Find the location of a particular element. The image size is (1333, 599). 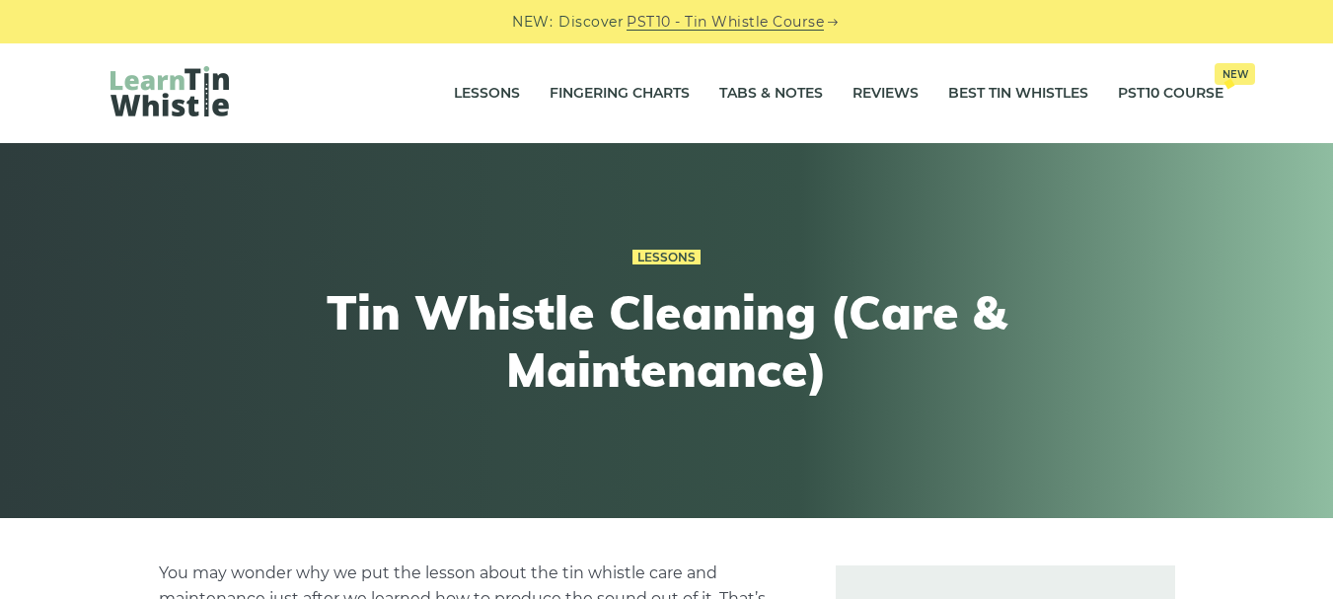

img: LearnTinWhistle.com is located at coordinates (170, 91).